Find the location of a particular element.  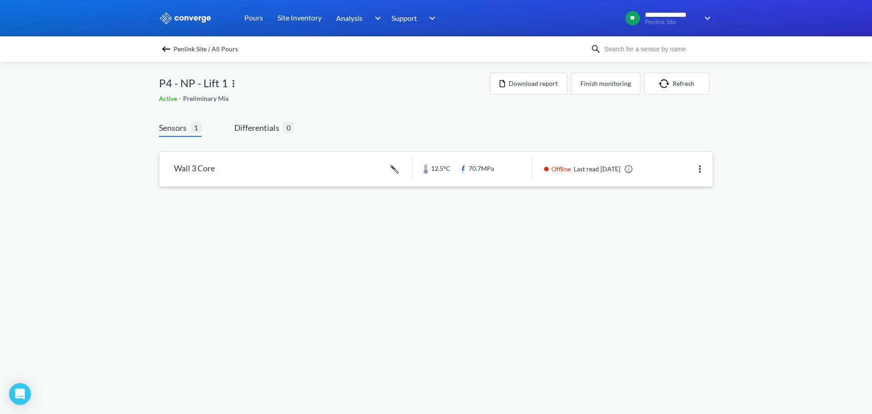

span: 0 is located at coordinates (289, 127).